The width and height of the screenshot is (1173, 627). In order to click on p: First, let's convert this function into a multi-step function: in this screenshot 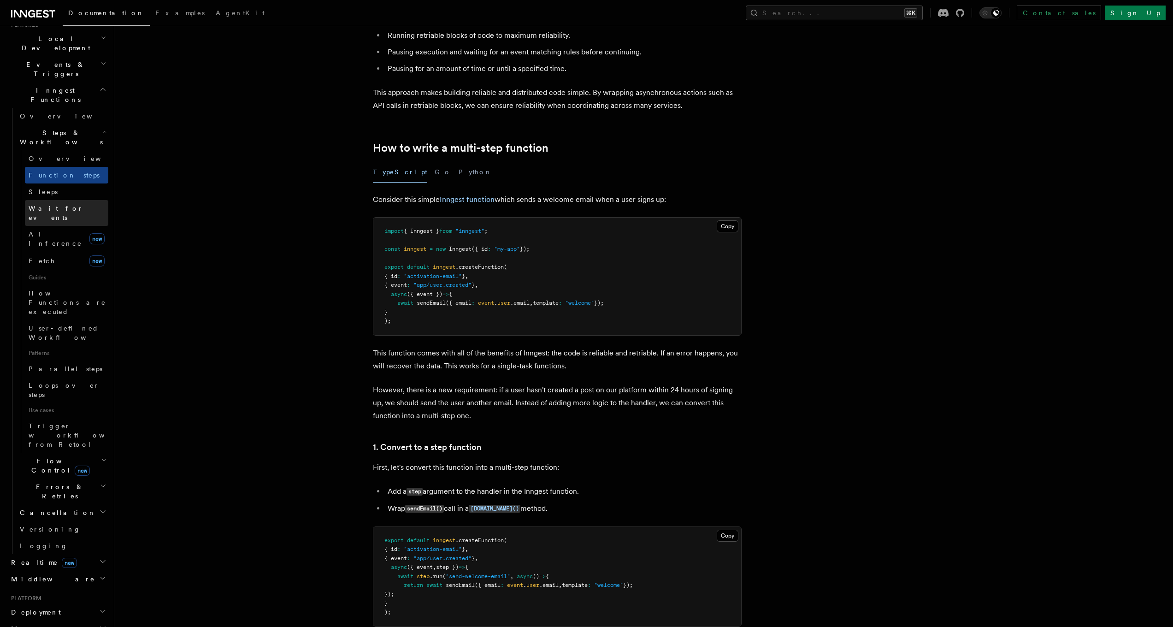, I will do `click(557, 467)`.